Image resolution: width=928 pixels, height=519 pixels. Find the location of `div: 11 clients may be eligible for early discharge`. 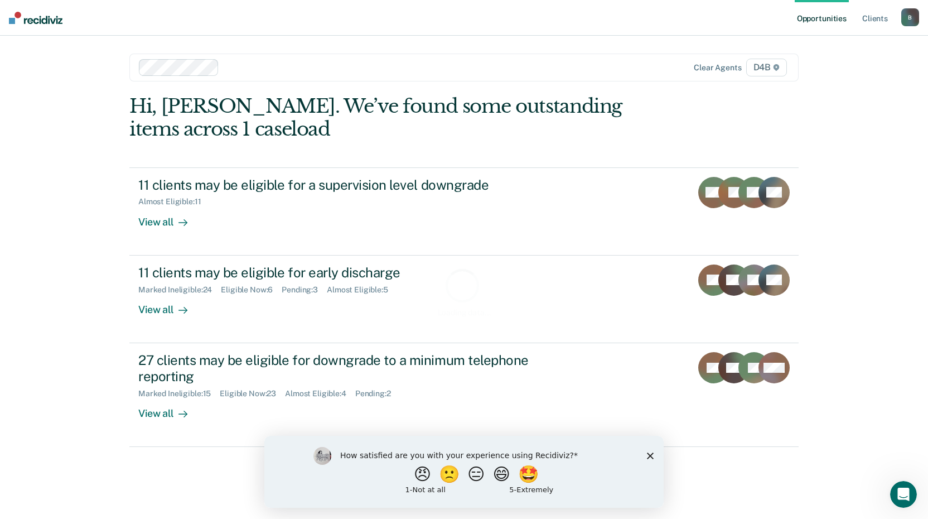

div: 11 clients may be eligible for early discharge is located at coordinates (334, 272).